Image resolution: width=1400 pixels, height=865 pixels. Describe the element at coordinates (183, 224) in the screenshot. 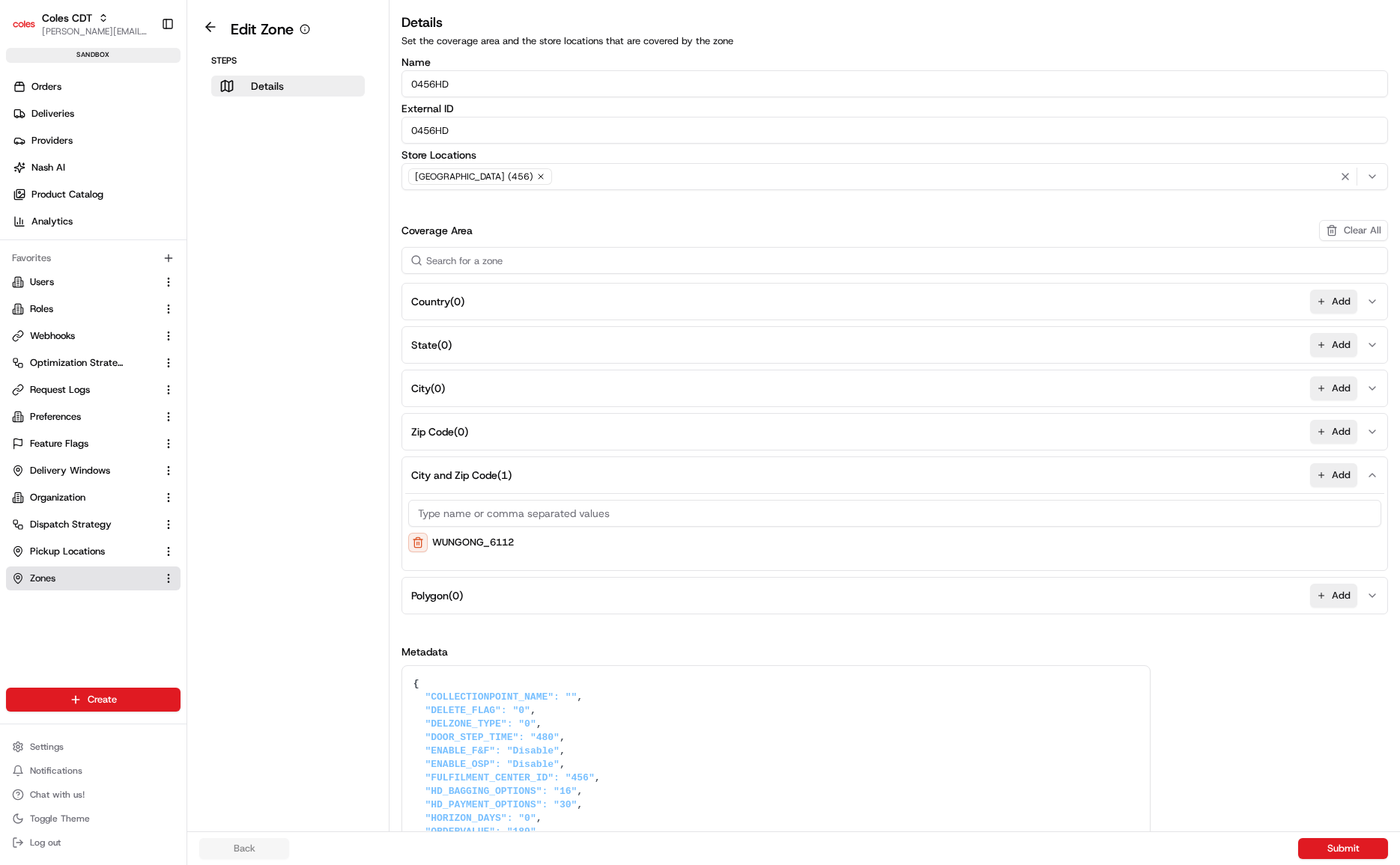

I see `a: 💻API Documentation` at that location.